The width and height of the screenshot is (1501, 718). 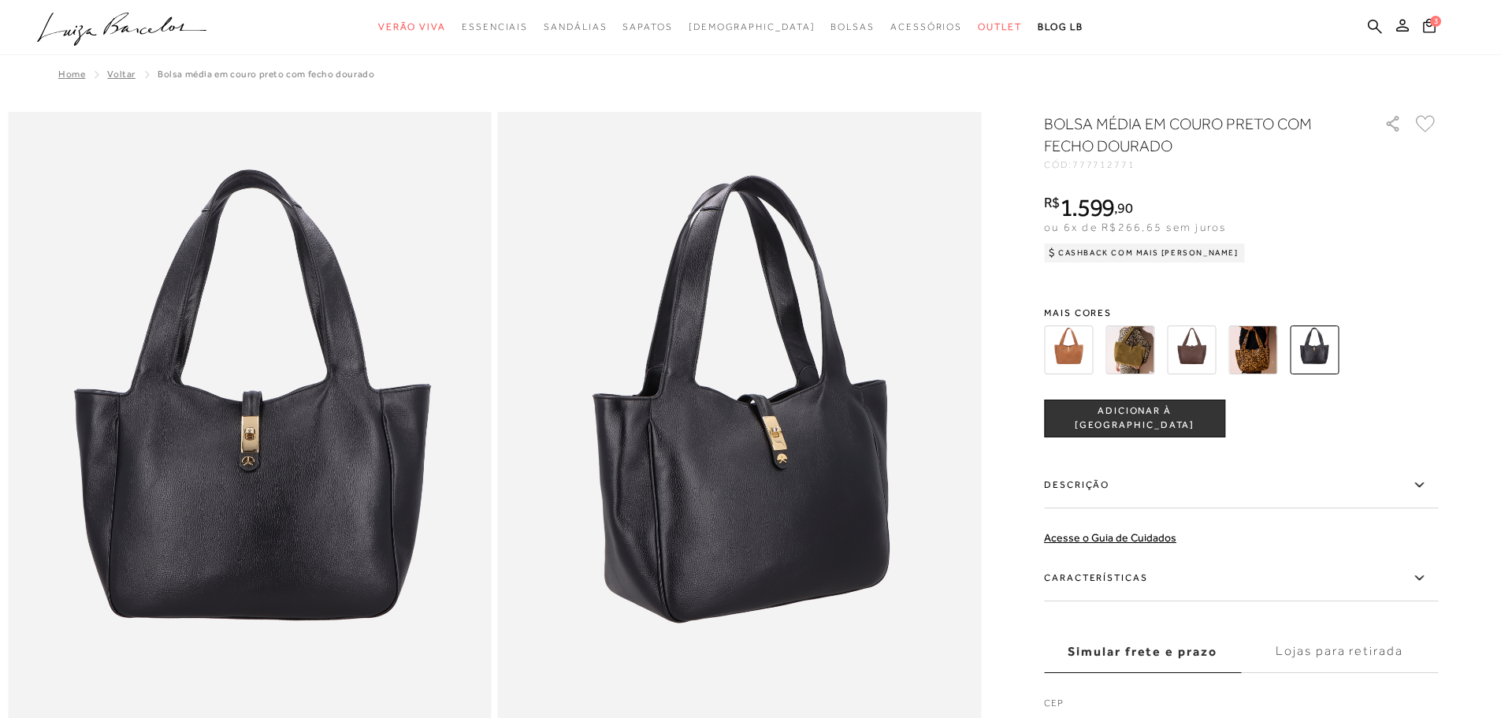 What do you see at coordinates (1060, 27) in the screenshot?
I see `a: BLOG LB` at bounding box center [1060, 27].